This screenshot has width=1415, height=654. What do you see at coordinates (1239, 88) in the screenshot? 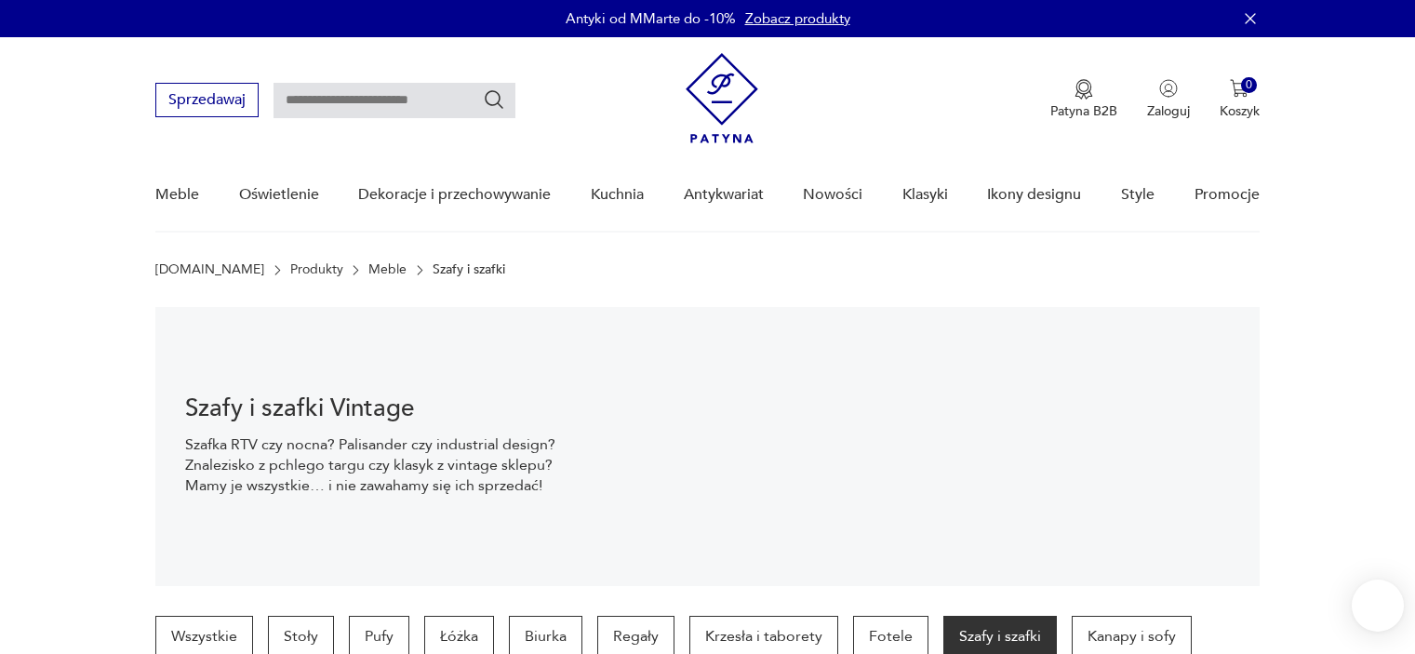
I see `img: Ikona koszyka` at bounding box center [1239, 88].